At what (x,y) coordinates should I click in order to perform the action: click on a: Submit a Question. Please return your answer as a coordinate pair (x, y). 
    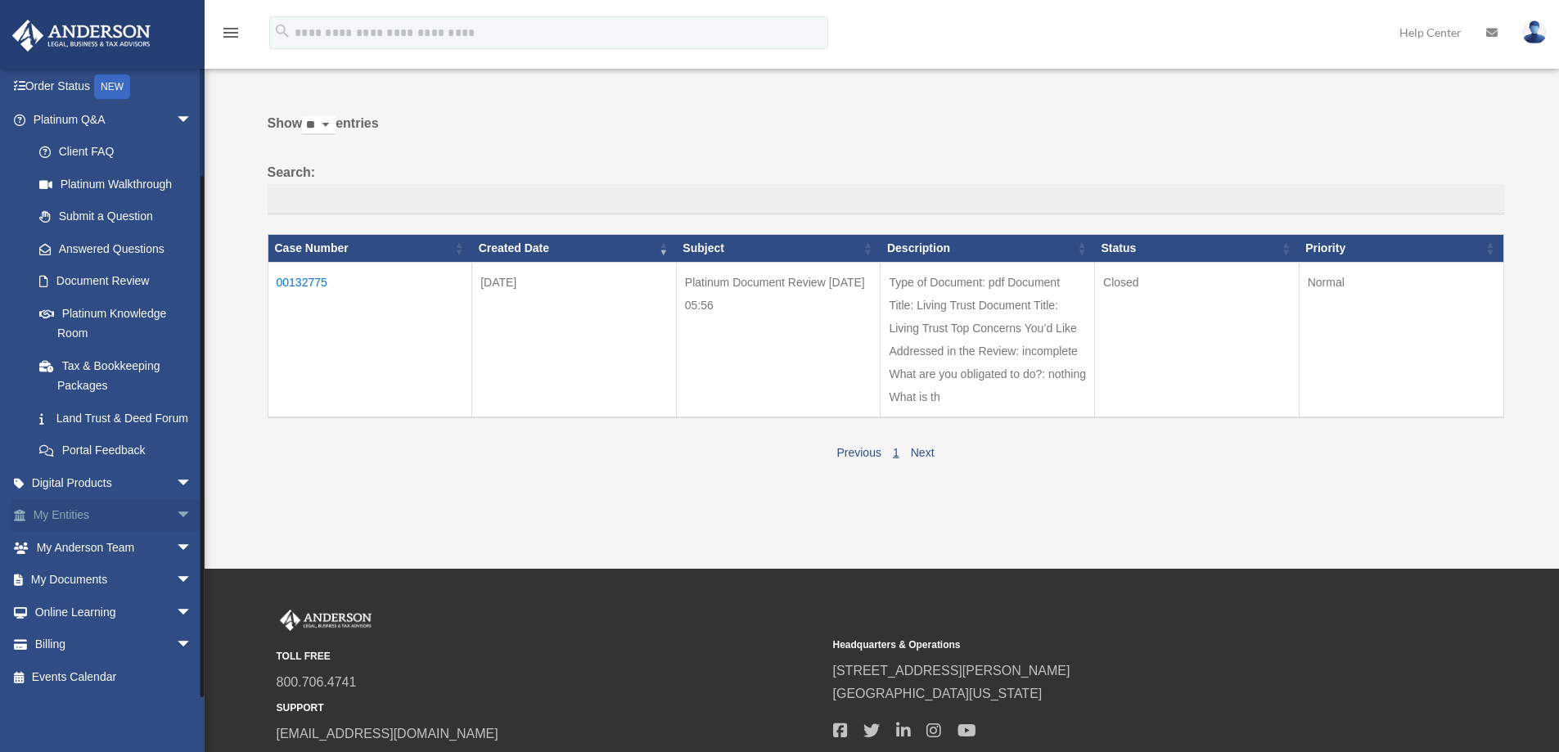
    Looking at the image, I should click on (115, 217).